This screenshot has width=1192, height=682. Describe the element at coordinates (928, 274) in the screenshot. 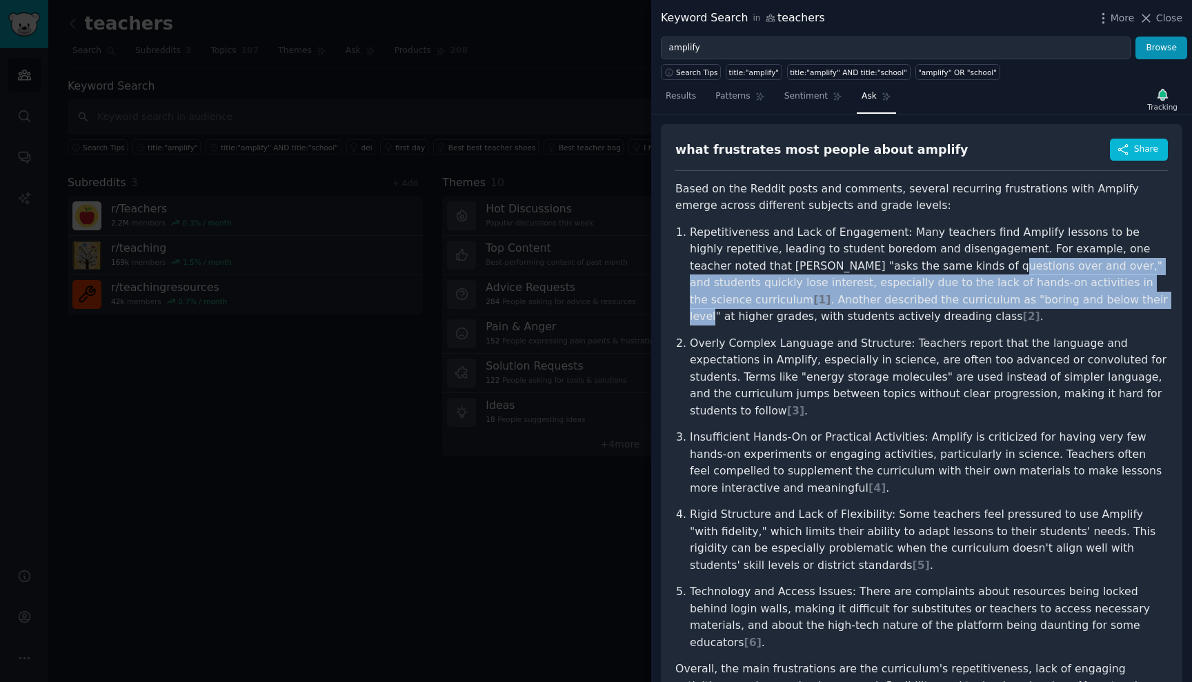

I see `p: Repetitiveness and Lack of Engagement: Many teachers find Amplify lessons to be highly repetitive...` at that location.